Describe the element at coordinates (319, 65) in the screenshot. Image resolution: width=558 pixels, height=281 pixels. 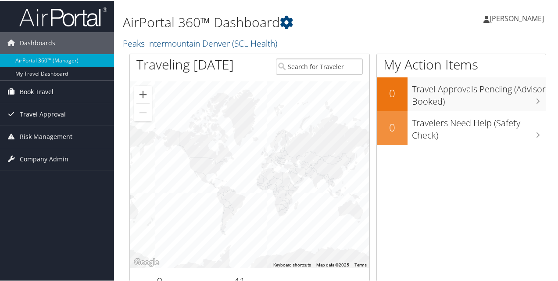
I see `input: Search for Traveler` at that location.